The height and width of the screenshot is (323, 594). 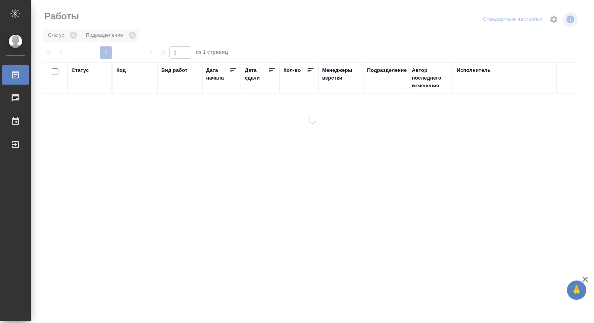 I want to click on div: Дата начала, so click(x=218, y=74).